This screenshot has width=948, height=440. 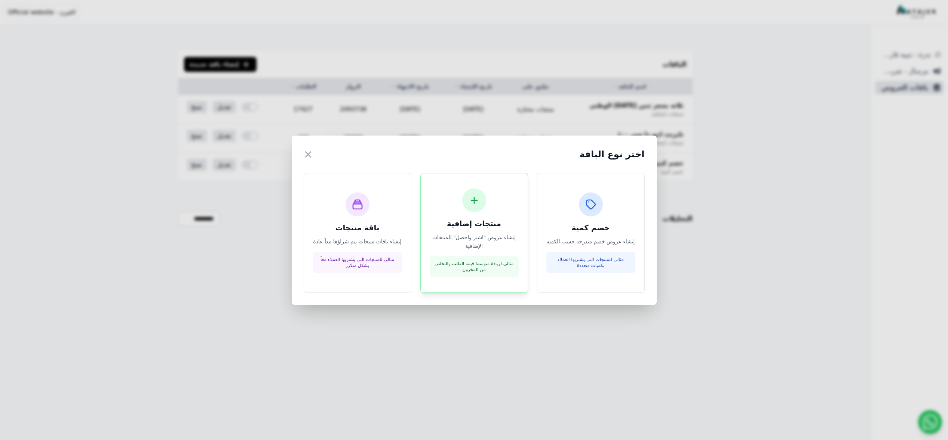 I want to click on h2: اختر نوع الباقة, so click(x=612, y=154).